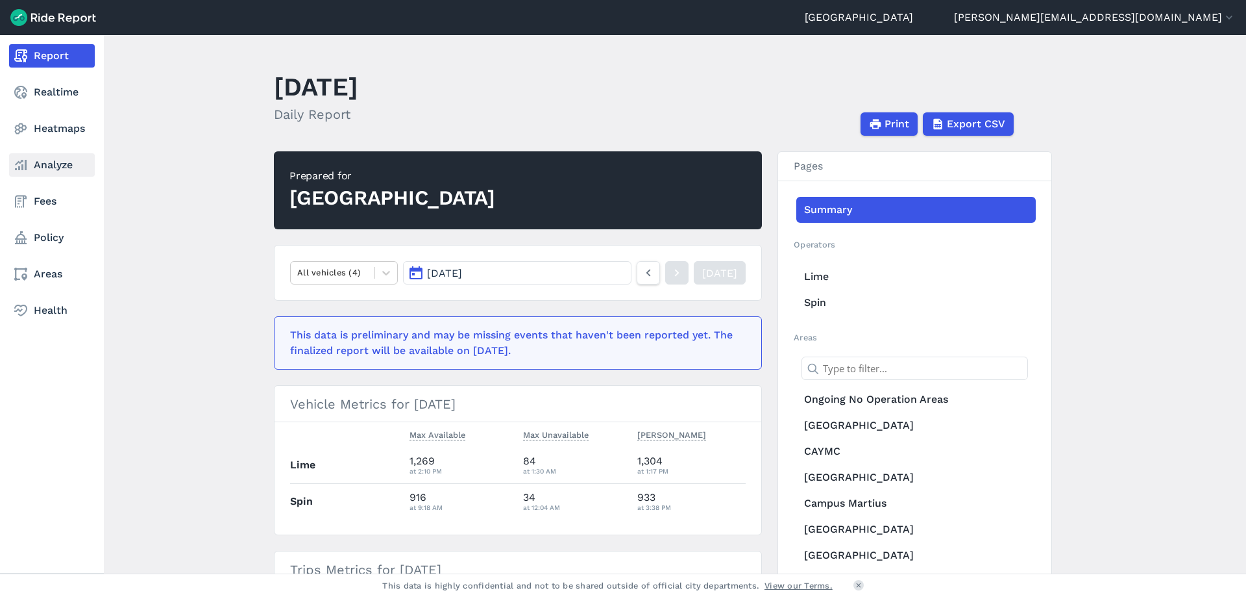 The image size is (1246, 597). Describe the element at coordinates (52, 274) in the screenshot. I see `a: Areas` at that location.